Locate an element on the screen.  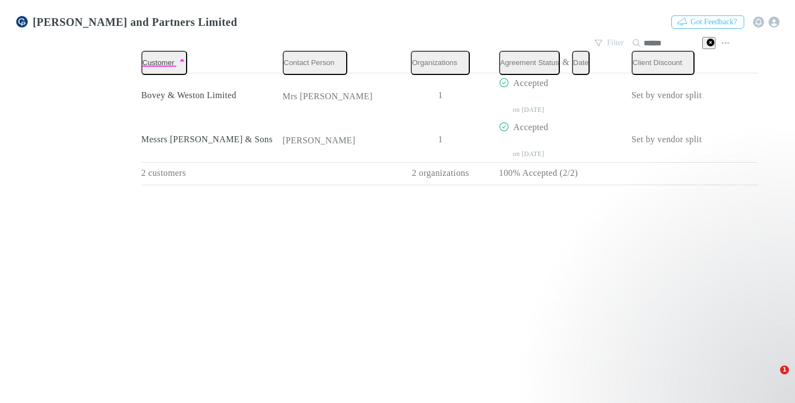
button: Agreement Status is located at coordinates (529, 63).